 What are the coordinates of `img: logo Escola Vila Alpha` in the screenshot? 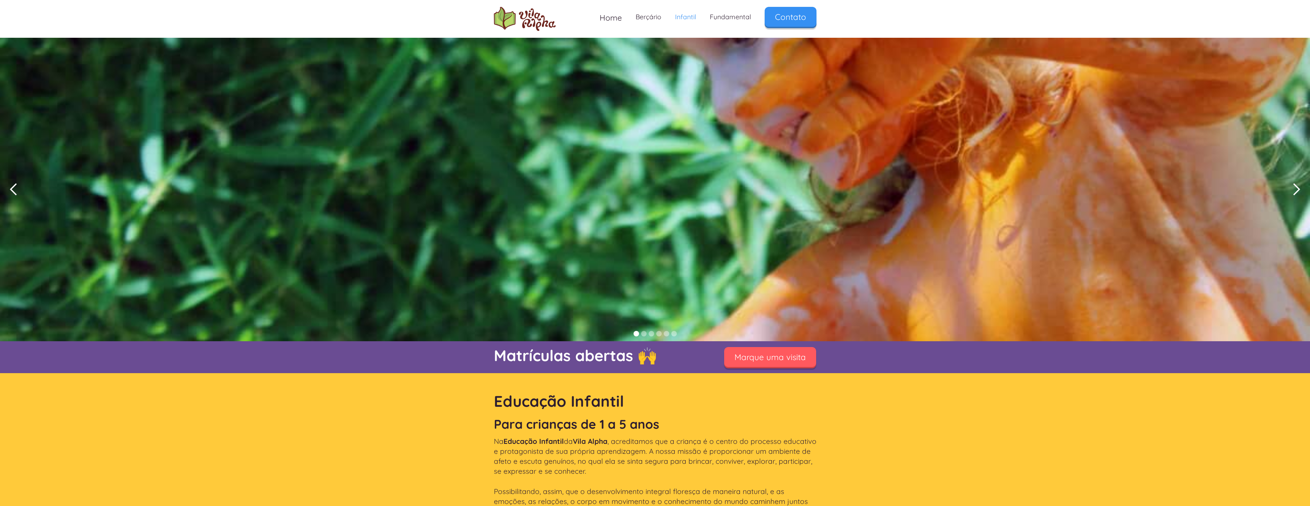 It's located at (525, 19).